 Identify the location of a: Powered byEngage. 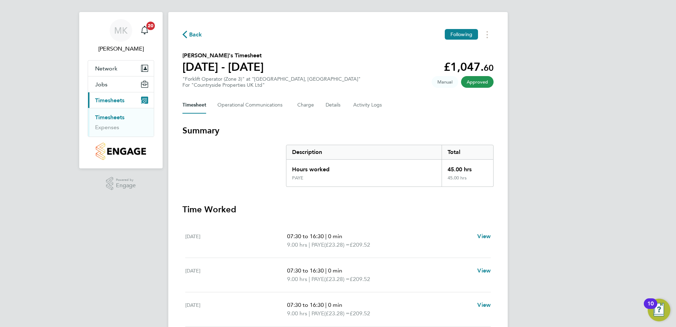
(121, 183).